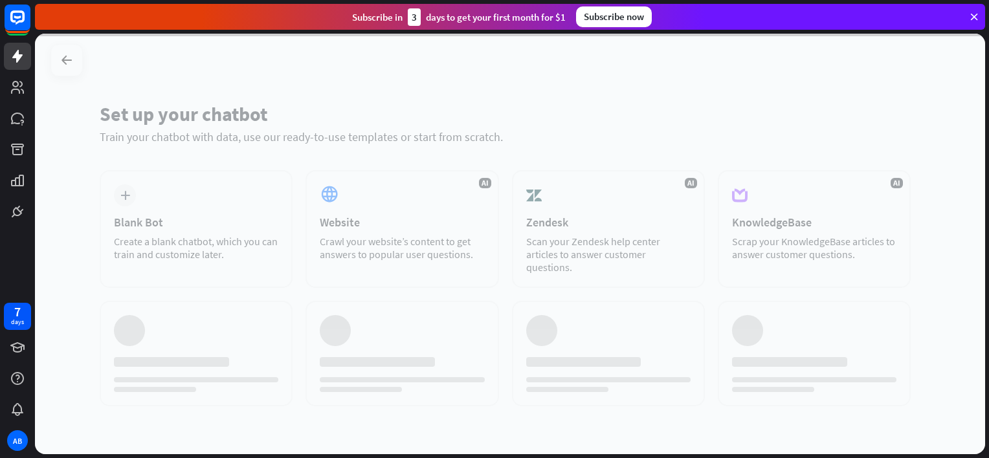 The image size is (989, 458). Describe the element at coordinates (17, 316) in the screenshot. I see `a: 7 days` at that location.